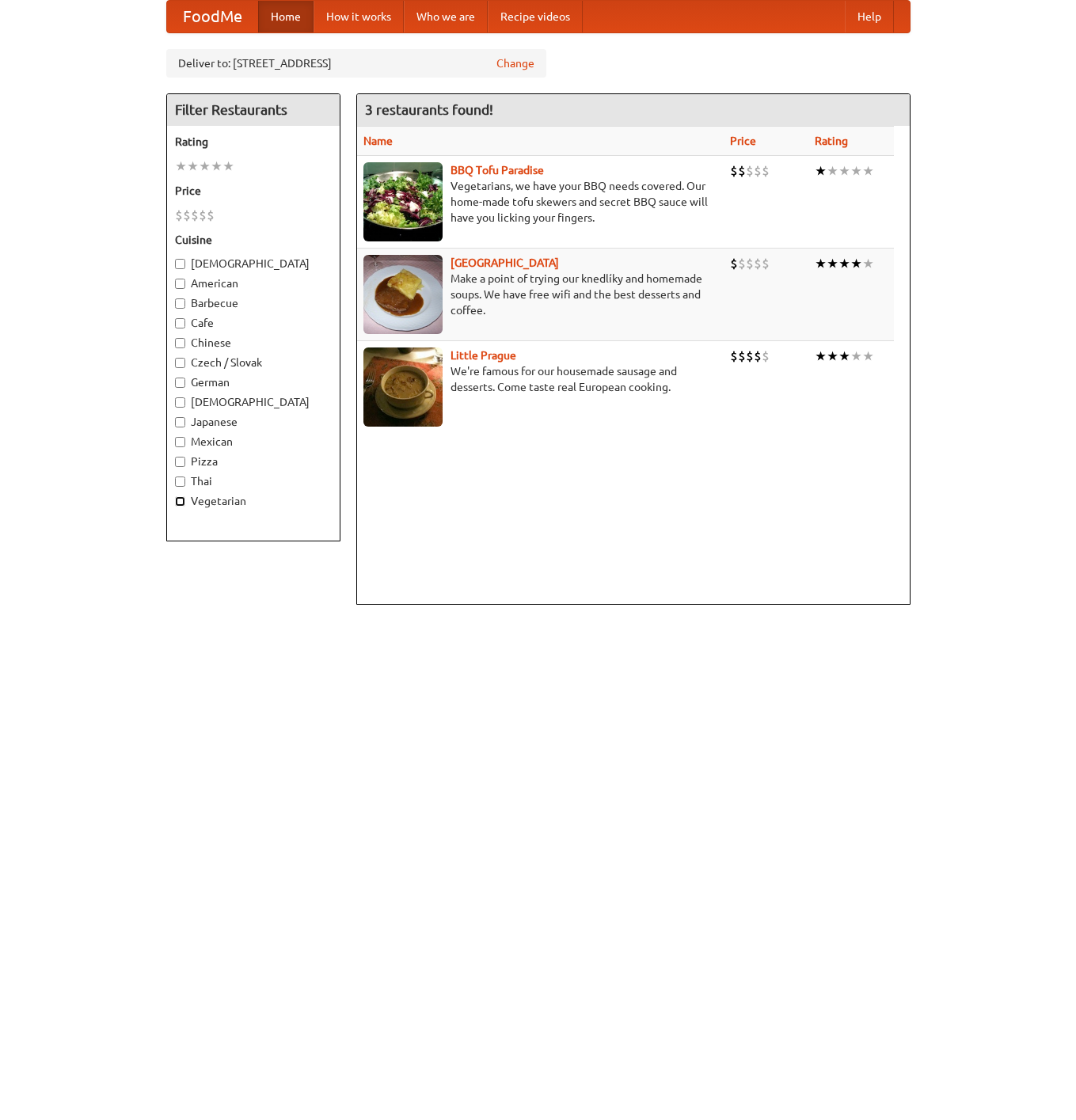 This screenshot has width=1076, height=1120. What do you see at coordinates (403, 387) in the screenshot?
I see `img: littleprague.jpg` at bounding box center [403, 387].